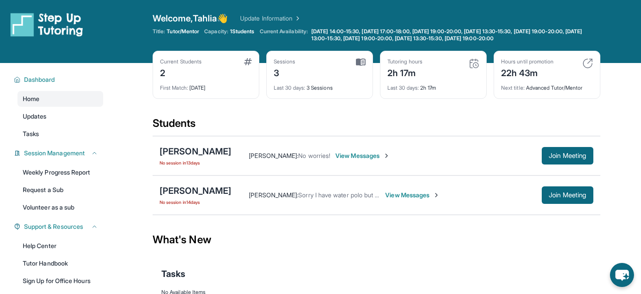 The height and width of the screenshot is (294, 641). What do you see at coordinates (60, 116) in the screenshot?
I see `a: Updates` at bounding box center [60, 116].